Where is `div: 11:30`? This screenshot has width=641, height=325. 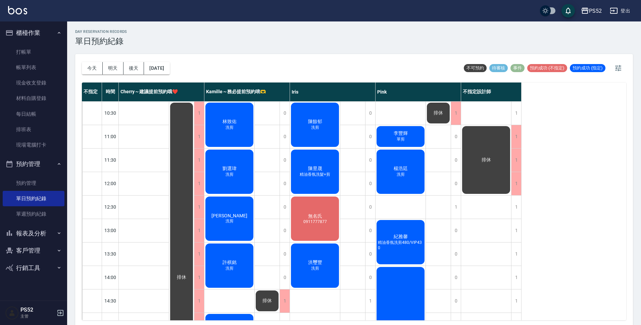
div: 11:30 is located at coordinates (110, 160).